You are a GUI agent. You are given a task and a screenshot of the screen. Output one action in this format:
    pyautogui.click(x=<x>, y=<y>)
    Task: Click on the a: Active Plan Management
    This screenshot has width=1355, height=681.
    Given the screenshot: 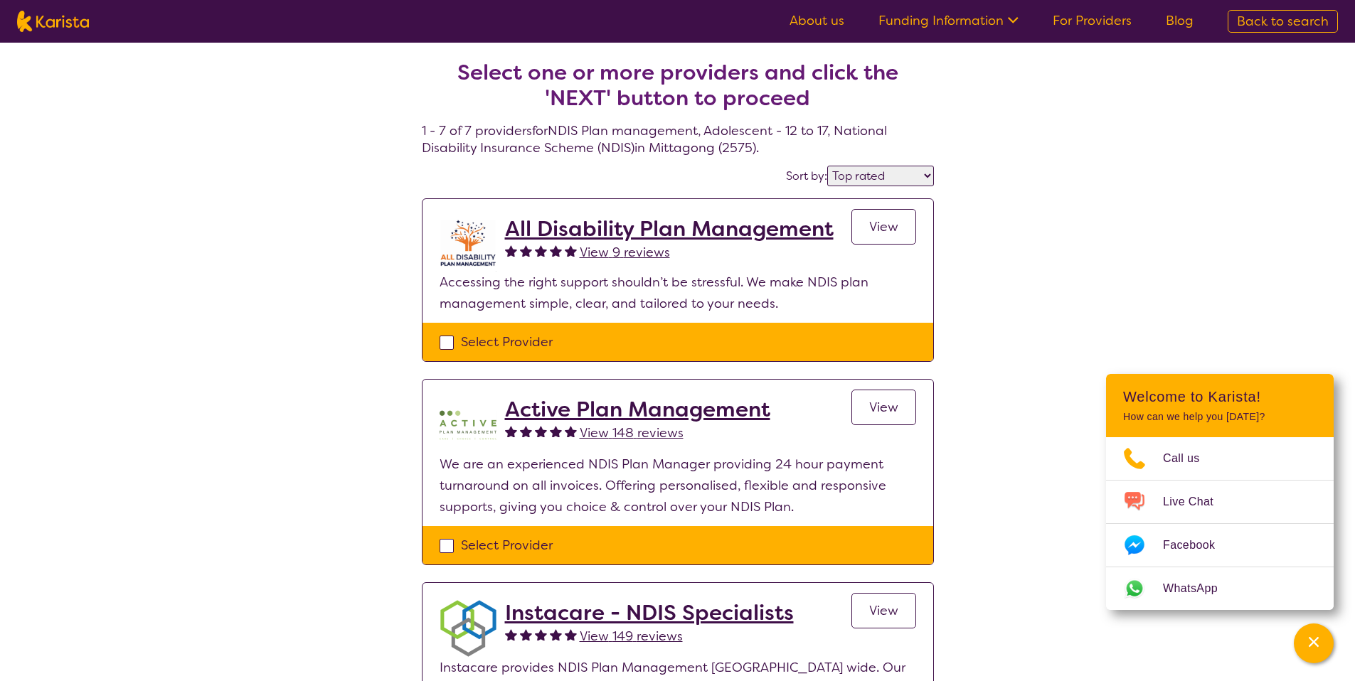 What is the action you would take?
    pyautogui.click(x=637, y=410)
    